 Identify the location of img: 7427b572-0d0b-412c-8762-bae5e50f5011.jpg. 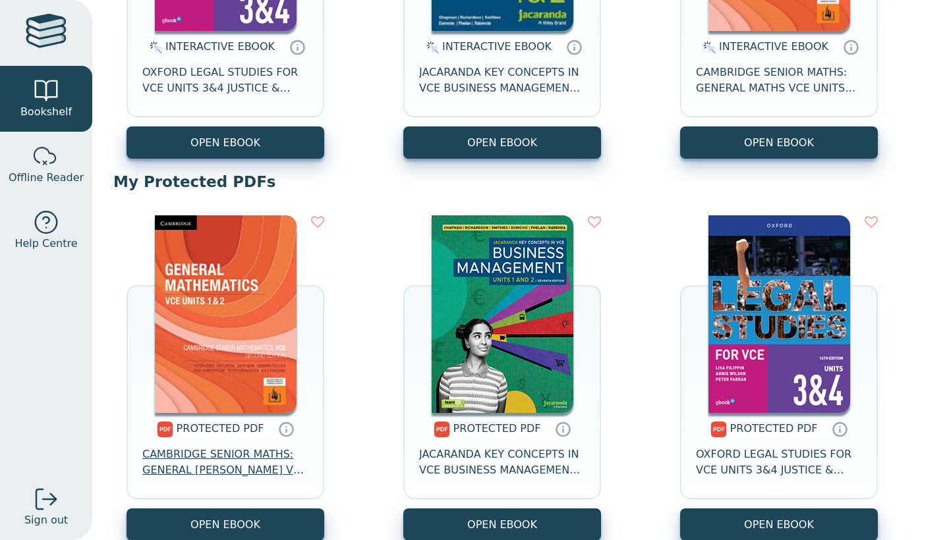
(225, 314).